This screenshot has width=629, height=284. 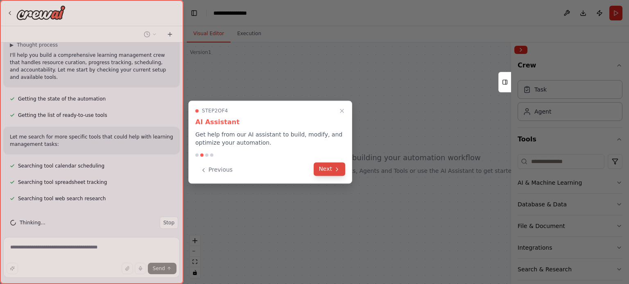 I want to click on p: Get help from our AI assistant to build, modify, and optimize your automation., so click(x=270, y=139).